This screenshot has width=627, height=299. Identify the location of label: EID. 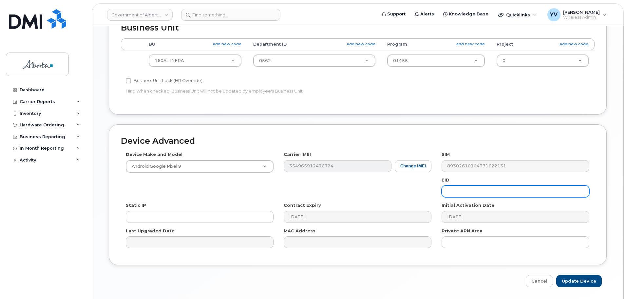
(446, 180).